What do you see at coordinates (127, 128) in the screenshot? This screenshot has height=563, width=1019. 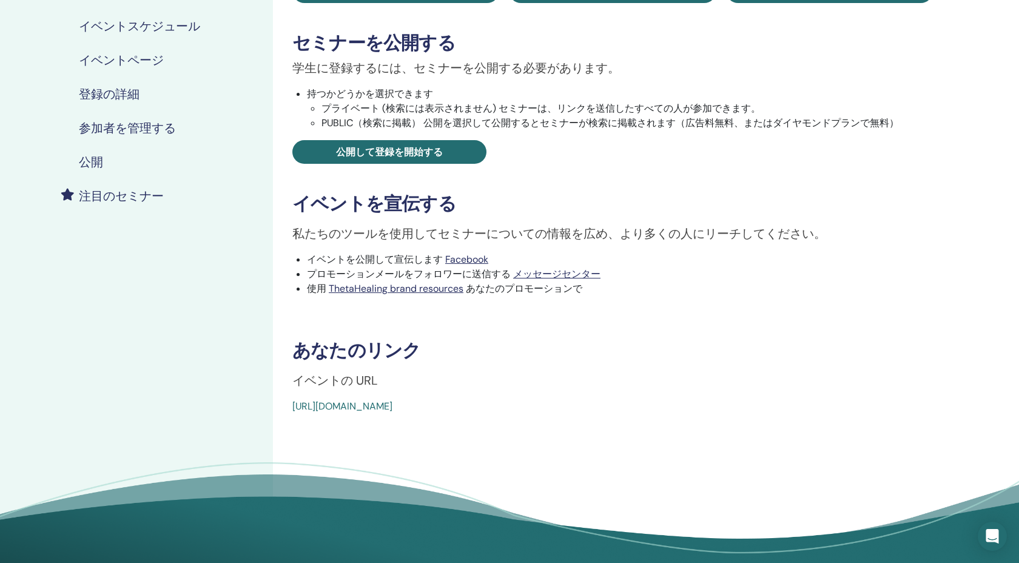 I see `h4: 参加者を管理する` at bounding box center [127, 128].